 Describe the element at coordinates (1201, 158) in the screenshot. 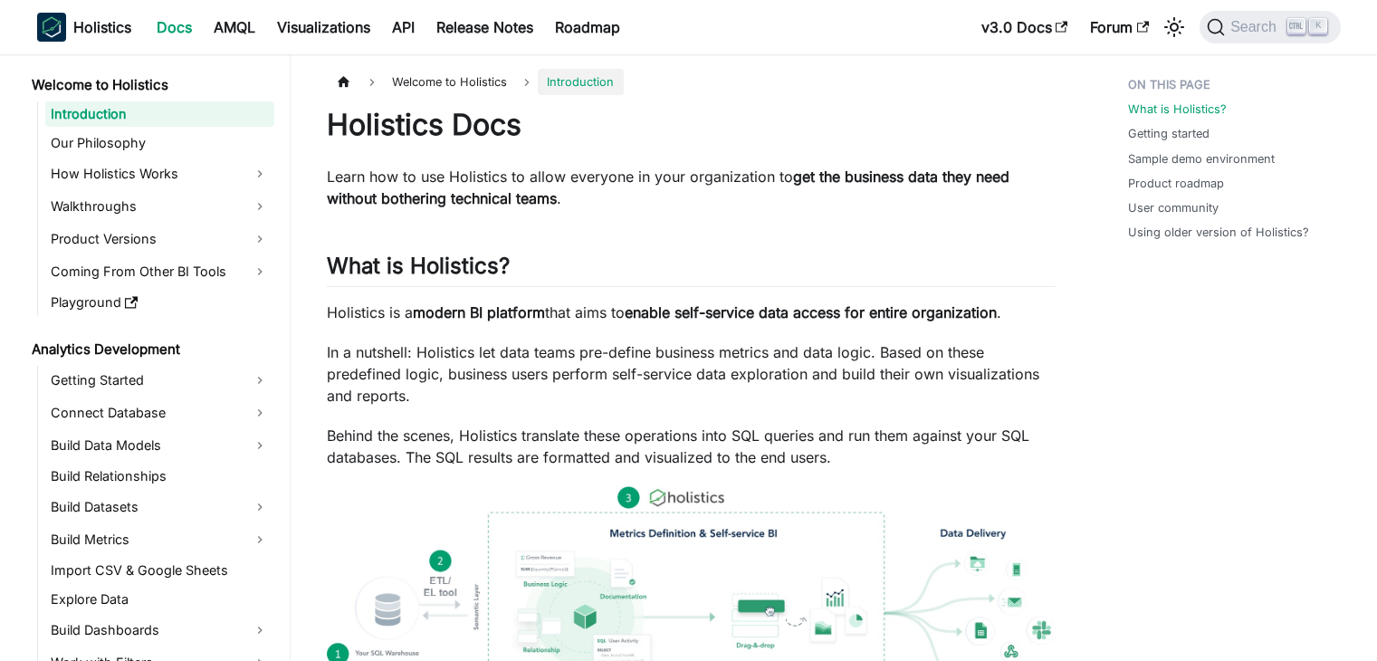

I see `a: Sample demo environment` at that location.